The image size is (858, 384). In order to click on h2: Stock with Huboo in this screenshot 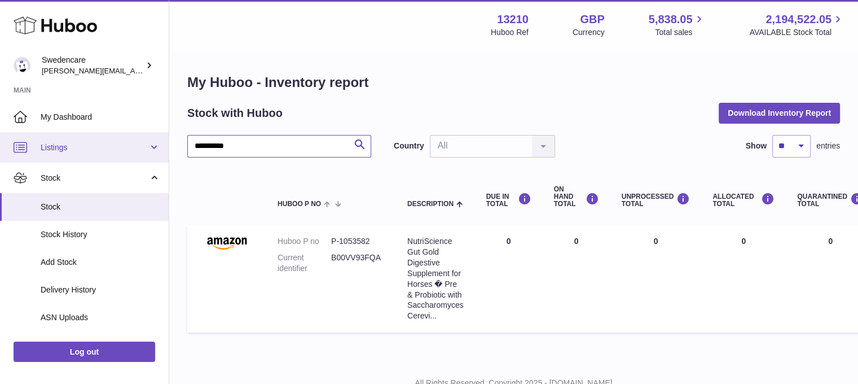, I will do `click(235, 113)`.